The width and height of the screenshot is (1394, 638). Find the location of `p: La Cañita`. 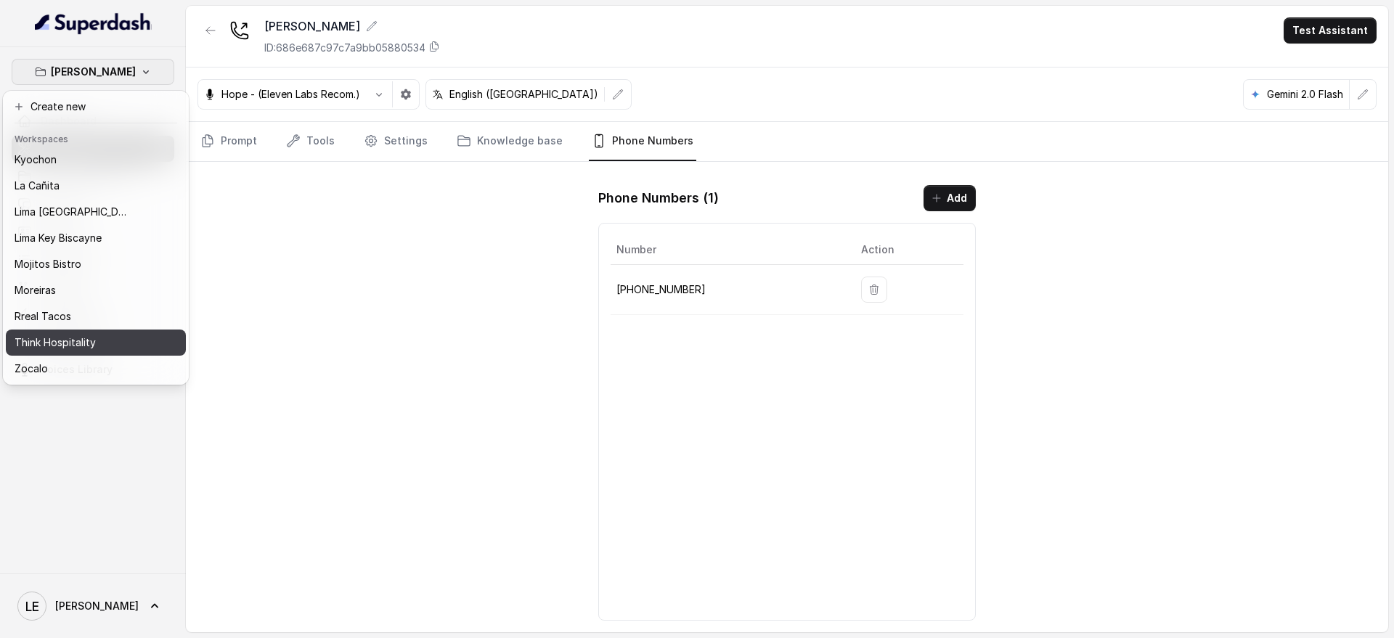

p: La Cañita is located at coordinates (37, 186).